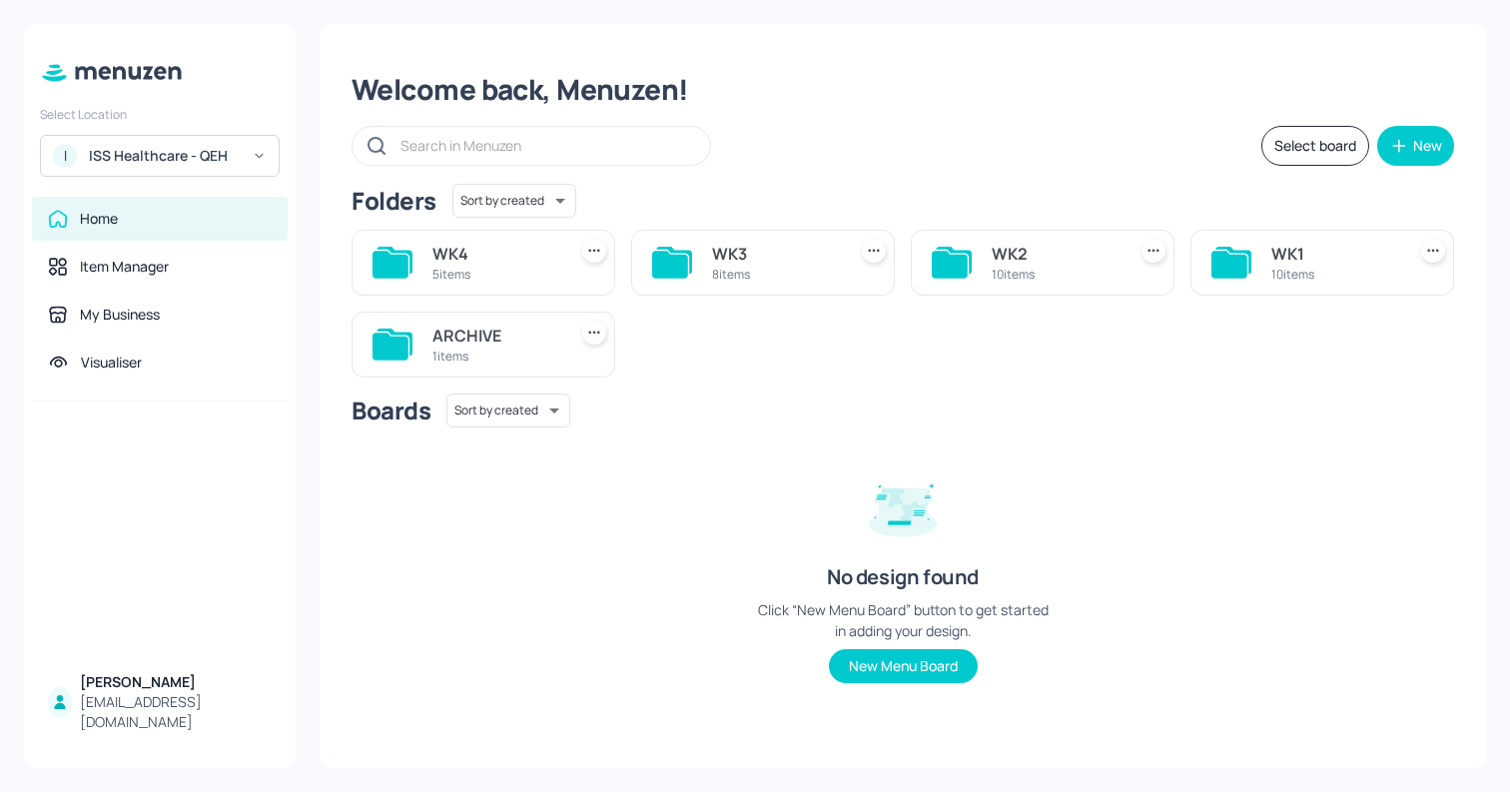  I want to click on div: Boards, so click(391, 411).